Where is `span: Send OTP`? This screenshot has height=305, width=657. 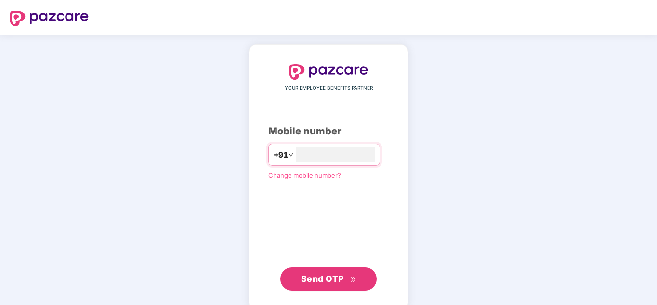
span: Send OTP is located at coordinates (322, 279).